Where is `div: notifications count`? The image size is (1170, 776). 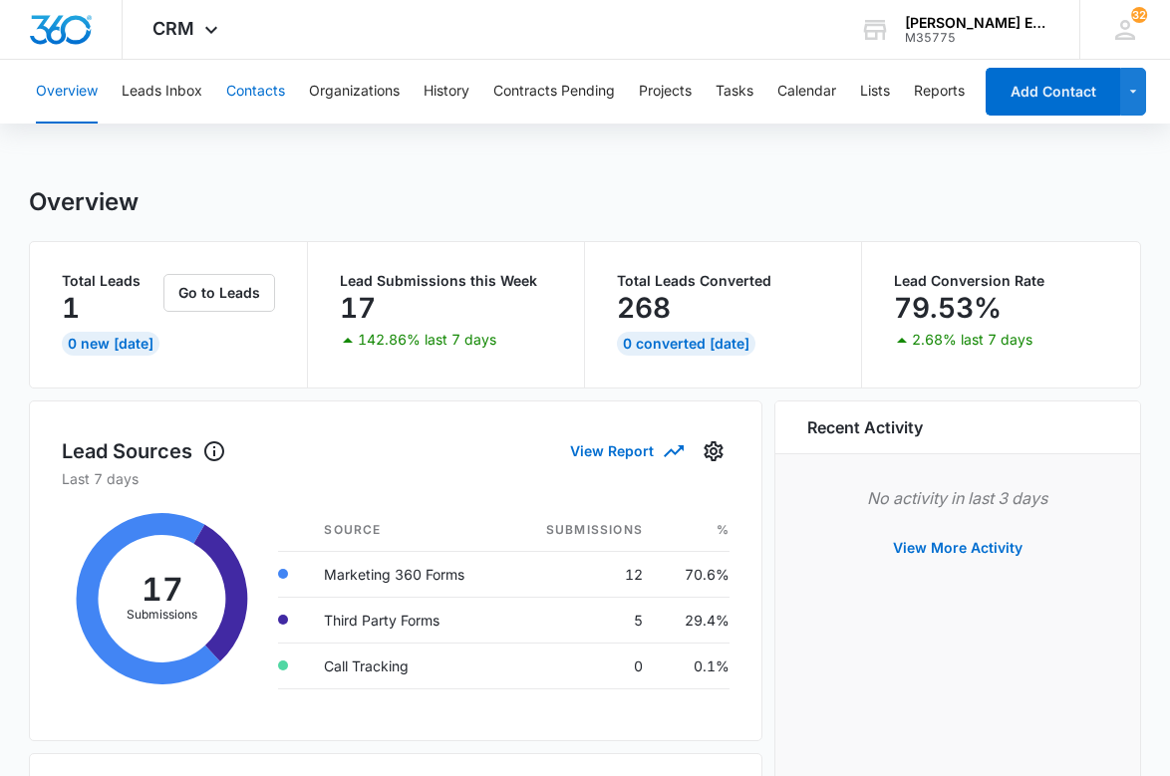 div: notifications count is located at coordinates (1139, 15).